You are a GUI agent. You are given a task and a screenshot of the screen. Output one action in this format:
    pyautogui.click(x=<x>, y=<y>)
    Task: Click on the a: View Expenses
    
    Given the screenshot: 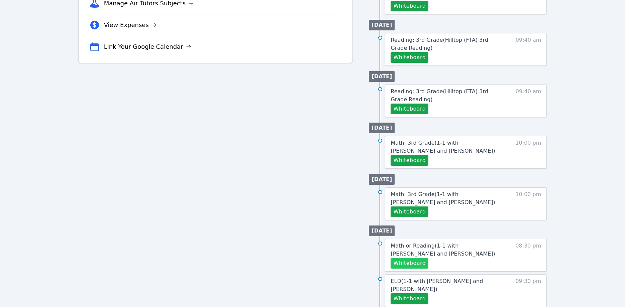 What is the action you would take?
    pyautogui.click(x=130, y=25)
    